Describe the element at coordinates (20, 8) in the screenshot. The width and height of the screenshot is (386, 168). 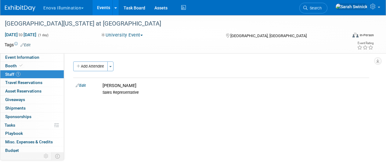
I see `img: ExhibitDay` at that location.